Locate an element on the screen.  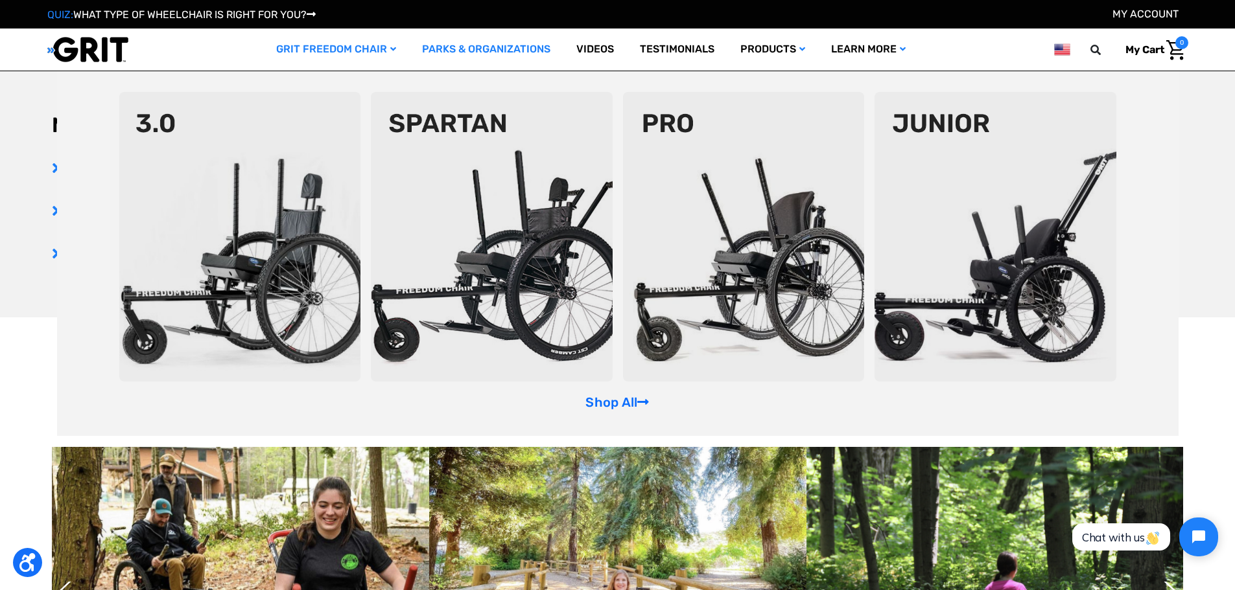
p: Can be used independently or with assistance. is located at coordinates (323, 211).